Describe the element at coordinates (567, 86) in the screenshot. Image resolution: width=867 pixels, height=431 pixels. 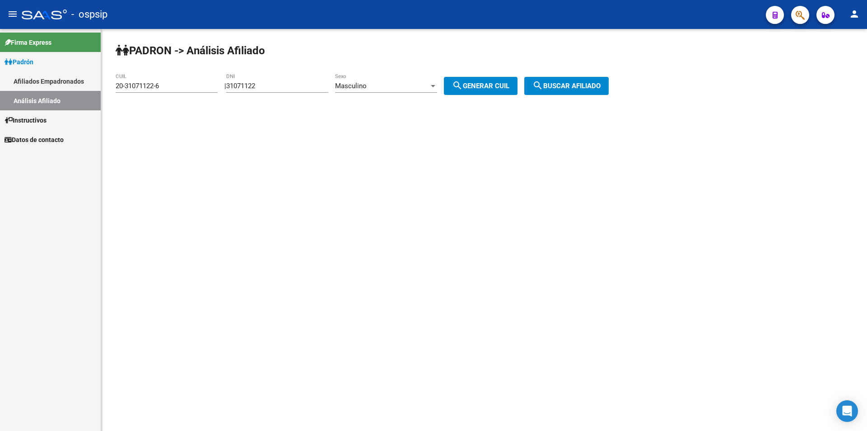
I see `span: Buscar afiliado` at that location.